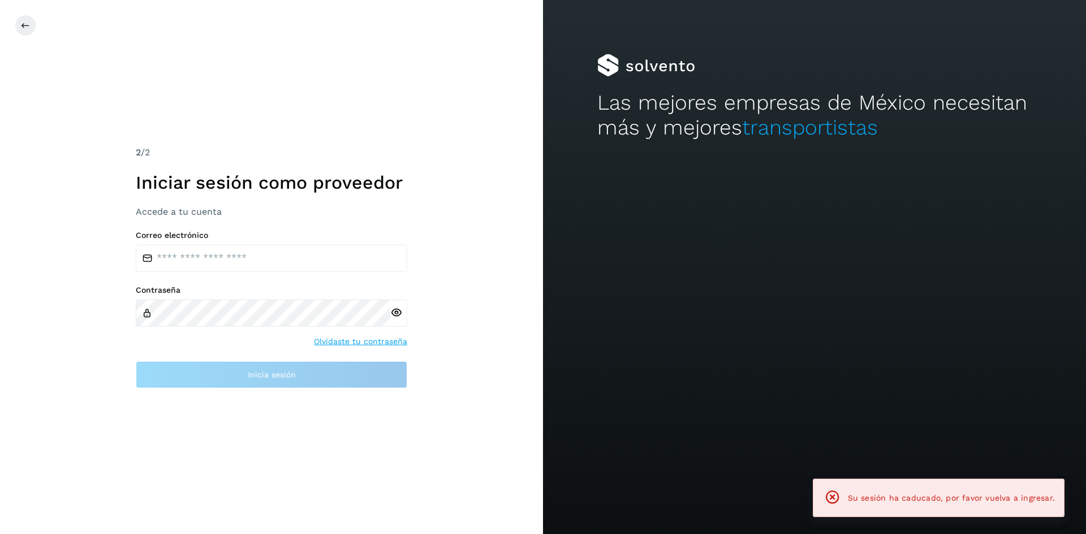 The width and height of the screenshot is (1086, 534). What do you see at coordinates (271, 211) in the screenshot?
I see `h3: Accede a tu cuenta` at bounding box center [271, 211].